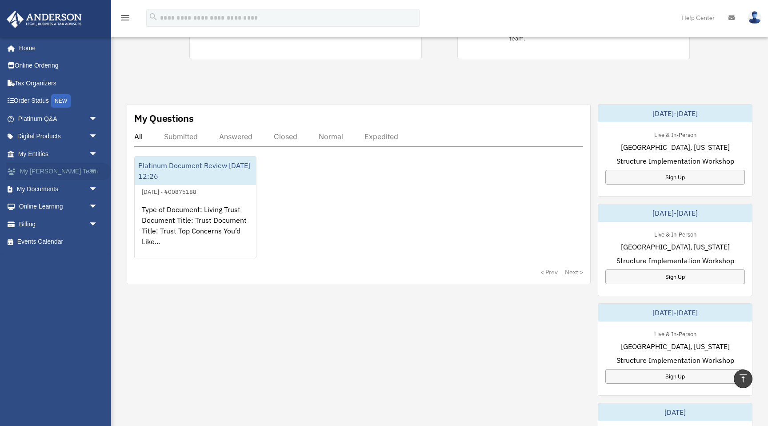 The width and height of the screenshot is (768, 426). Describe the element at coordinates (181, 136) in the screenshot. I see `div: Submitted` at that location.